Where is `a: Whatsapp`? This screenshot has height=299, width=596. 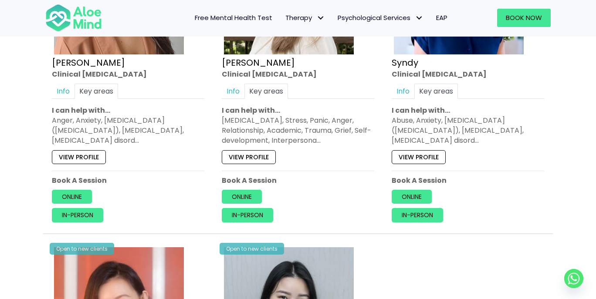
a: Whatsapp is located at coordinates (573, 279).